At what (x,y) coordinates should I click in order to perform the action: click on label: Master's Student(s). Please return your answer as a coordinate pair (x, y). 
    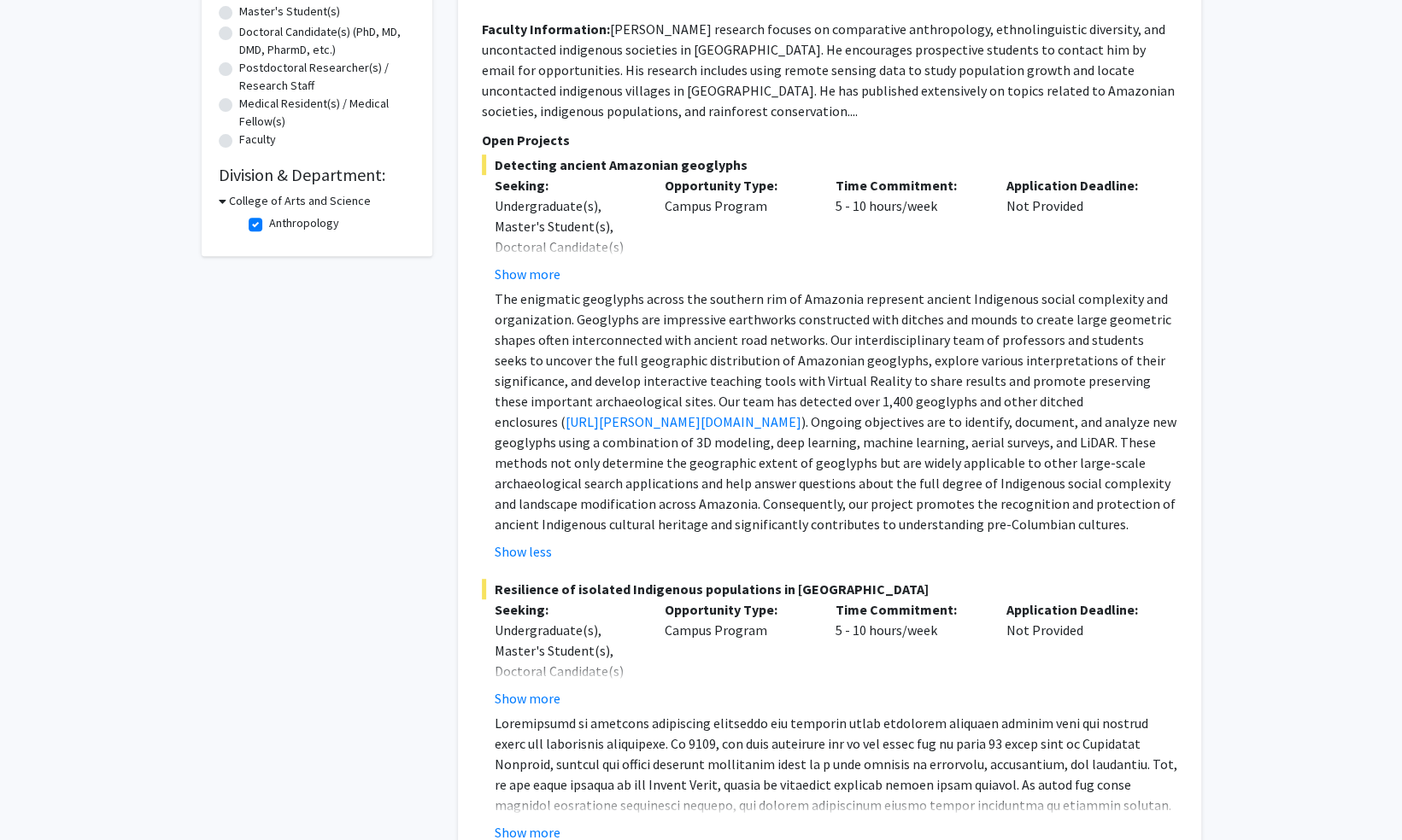
    Looking at the image, I should click on (290, 11).